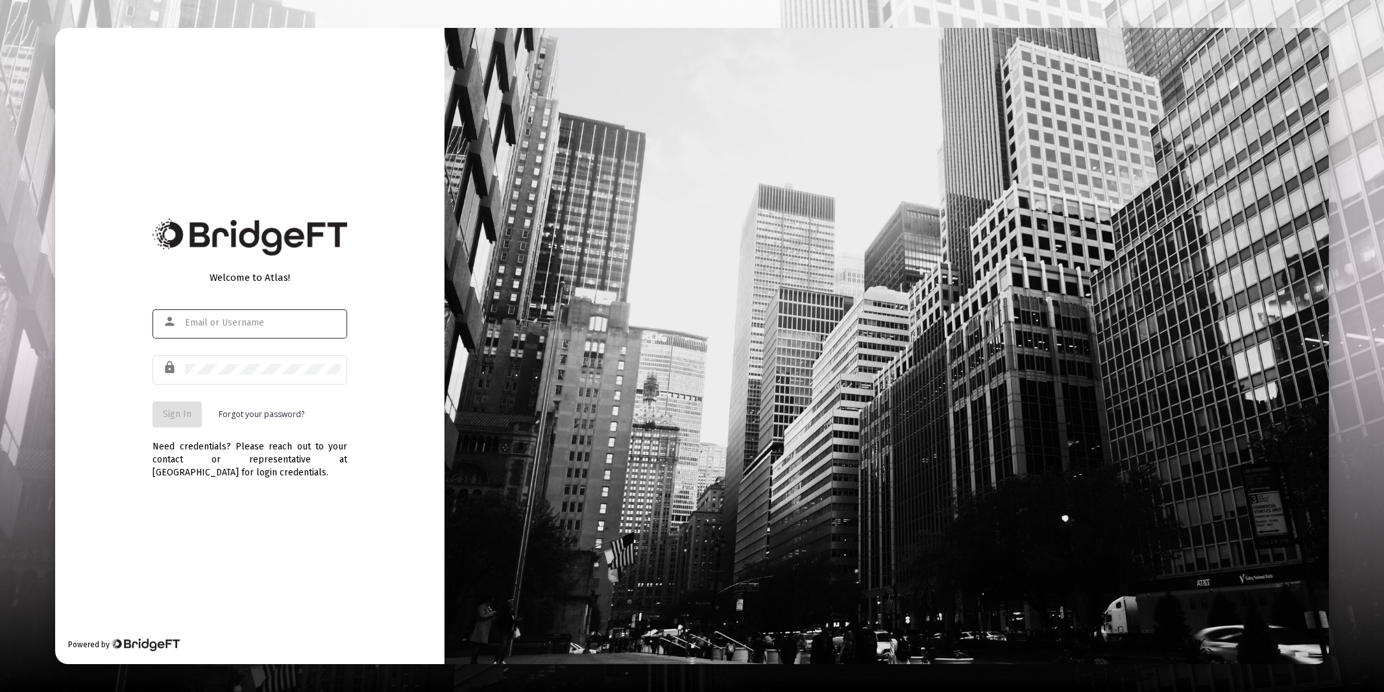 The width and height of the screenshot is (1384, 692). Describe the element at coordinates (261, 415) in the screenshot. I see `a: Forgot your password?` at that location.